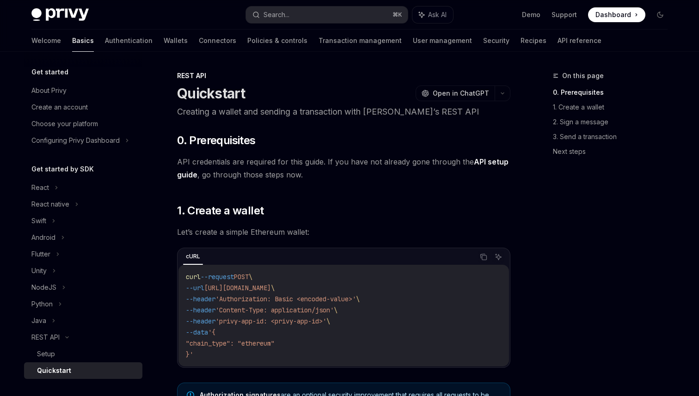 The image size is (699, 396). I want to click on span: Let’s create a simple Ethereum wallet:, so click(343, 232).